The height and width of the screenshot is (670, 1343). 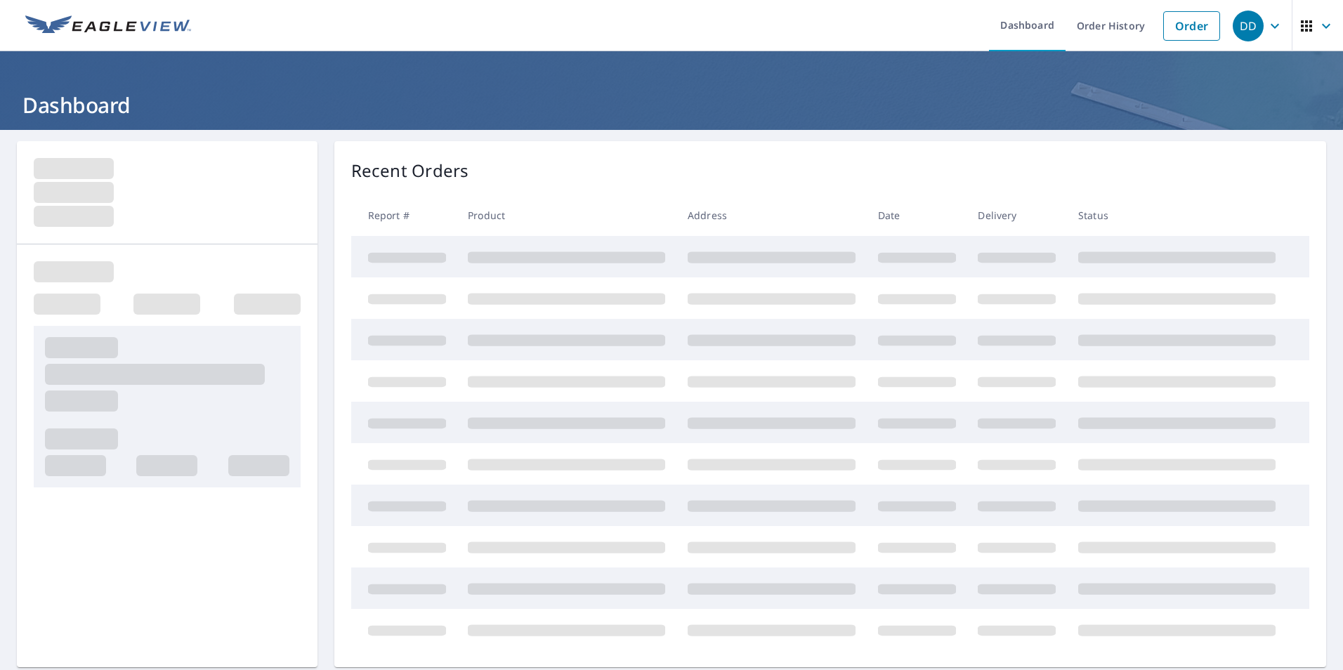 I want to click on th: Report #, so click(x=404, y=215).